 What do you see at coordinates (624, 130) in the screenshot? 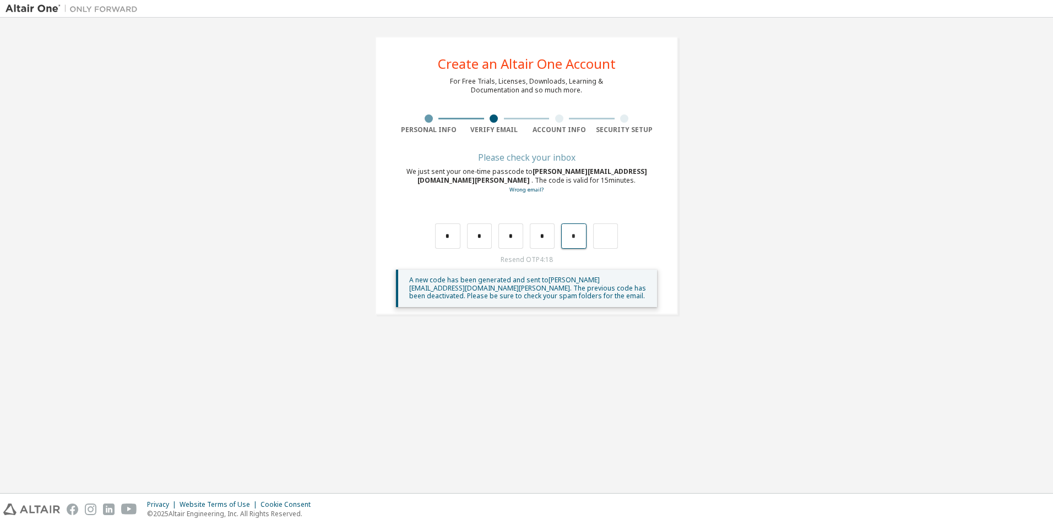
I see `div: Security Setup` at bounding box center [624, 130].